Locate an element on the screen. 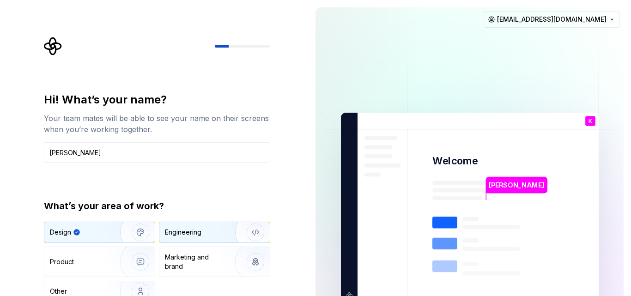 The width and height of the screenshot is (631, 296). div: Hi! What’s your name? is located at coordinates (157, 100).